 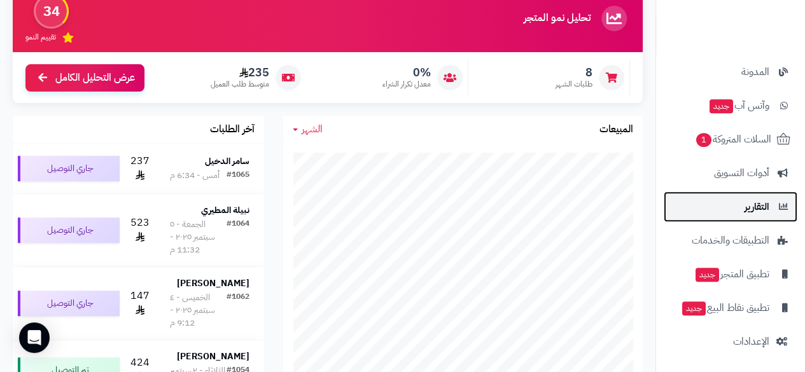 What do you see at coordinates (41, 37) in the screenshot?
I see `span: تقييم النمو` at bounding box center [41, 37].